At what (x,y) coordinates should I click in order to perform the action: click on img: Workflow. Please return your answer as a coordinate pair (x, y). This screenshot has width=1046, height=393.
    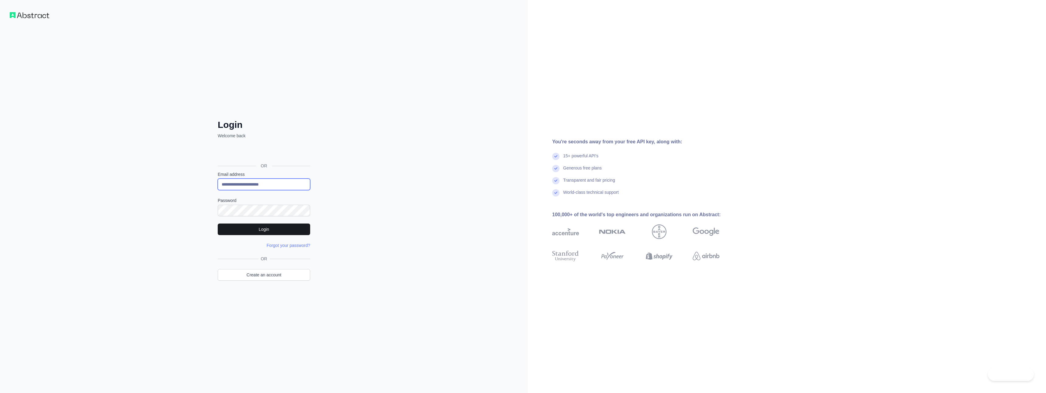
    Looking at the image, I should click on (29, 15).